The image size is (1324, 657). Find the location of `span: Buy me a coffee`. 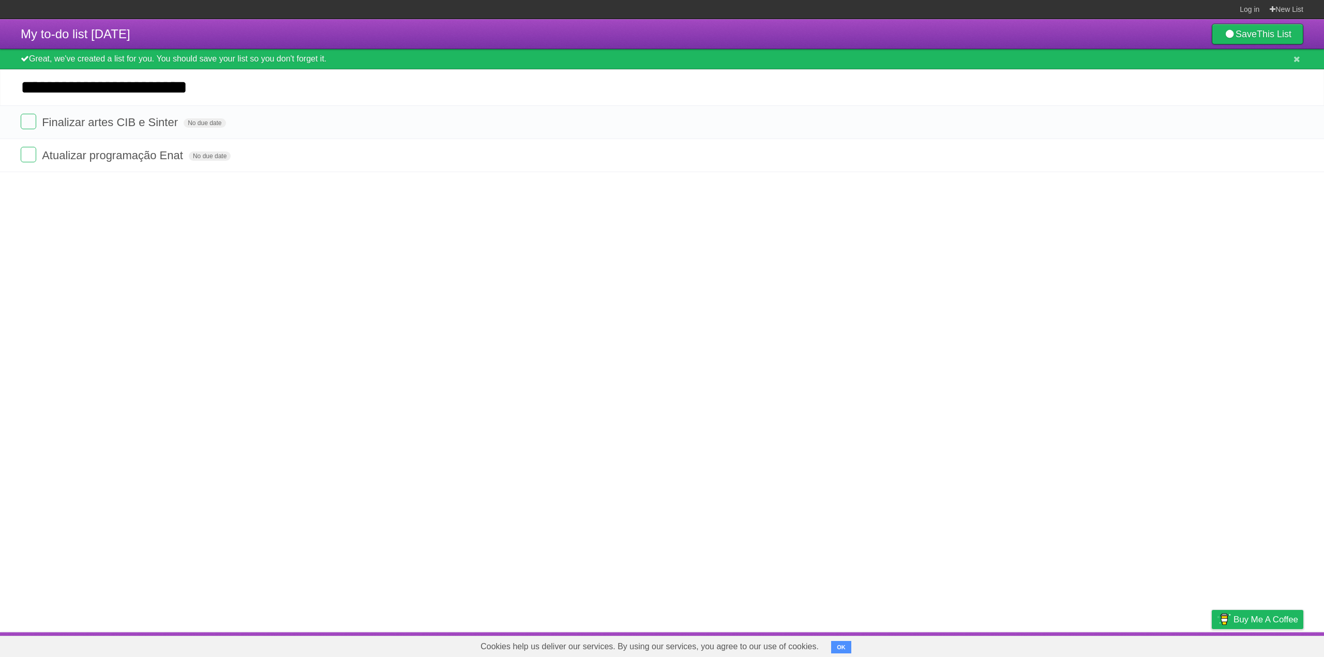

span: Buy me a coffee is located at coordinates (1265, 619).